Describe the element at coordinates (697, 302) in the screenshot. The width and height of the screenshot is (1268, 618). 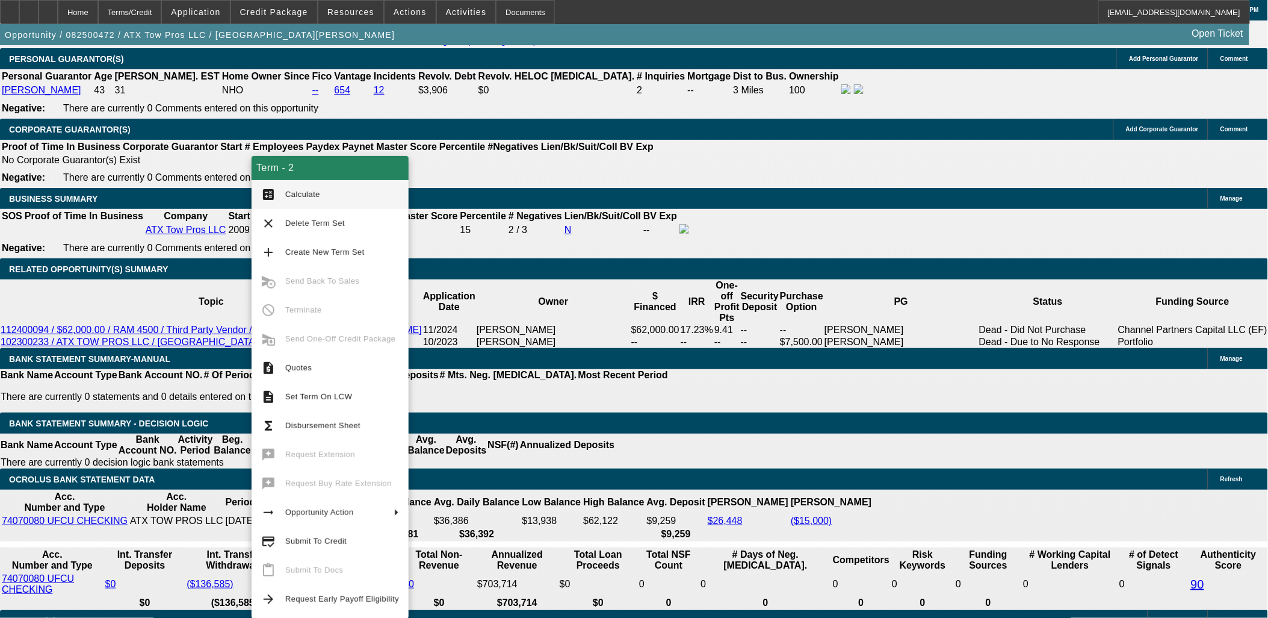
I see `th: IRR` at that location.